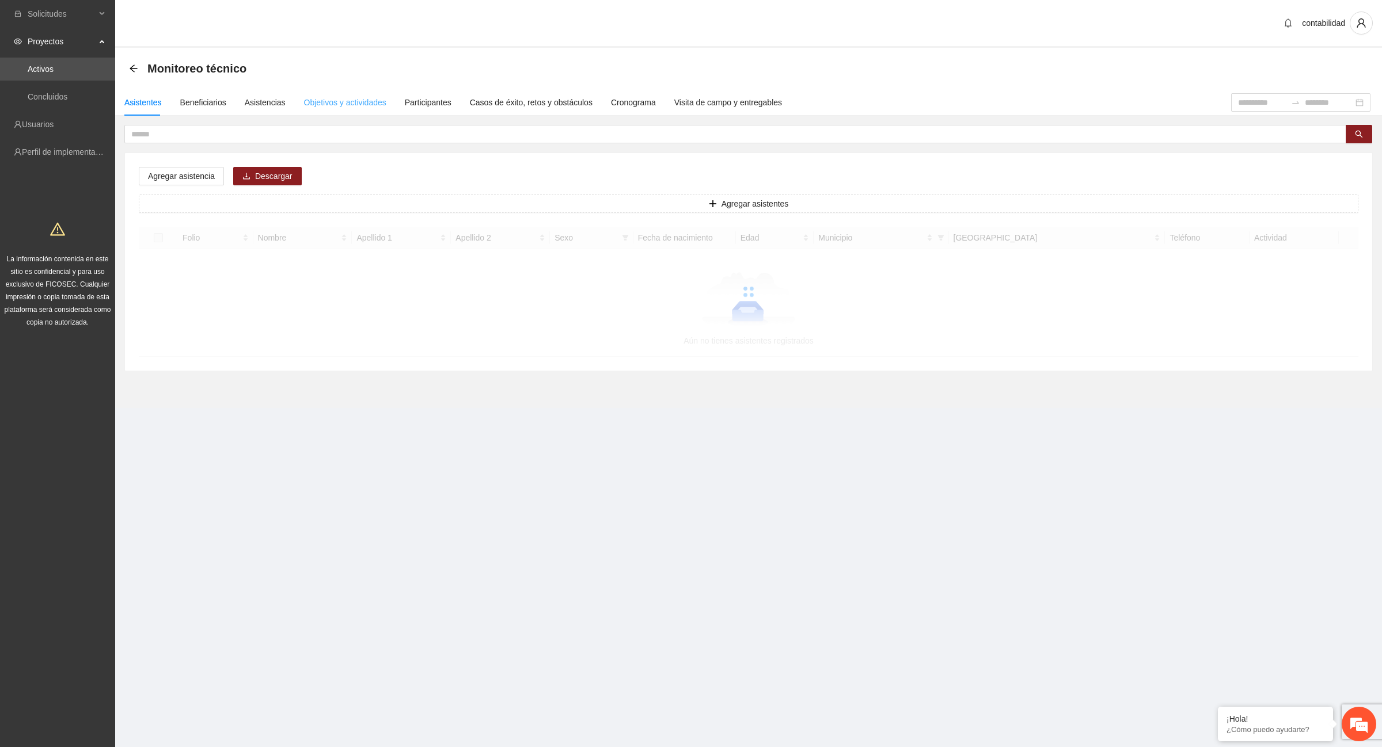  I want to click on span: warning, so click(58, 229).